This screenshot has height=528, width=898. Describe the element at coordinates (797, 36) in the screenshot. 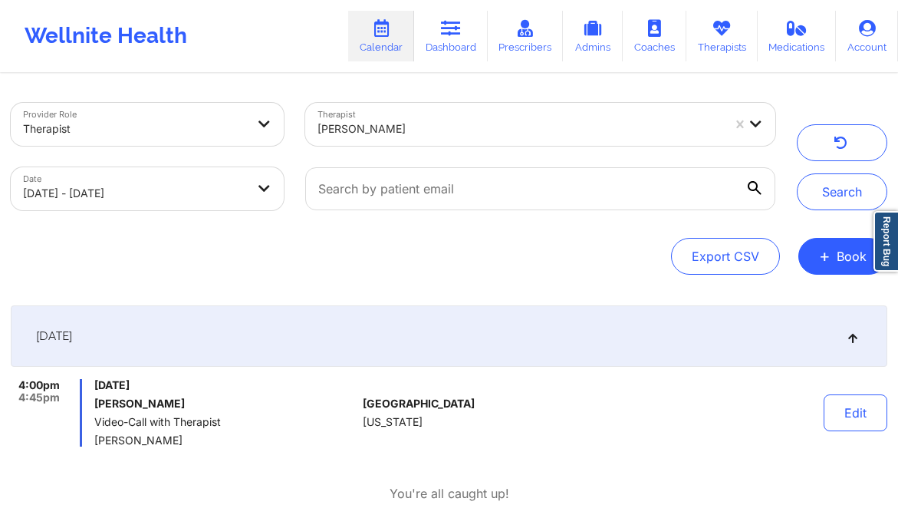

I see `a: Medications` at that location.